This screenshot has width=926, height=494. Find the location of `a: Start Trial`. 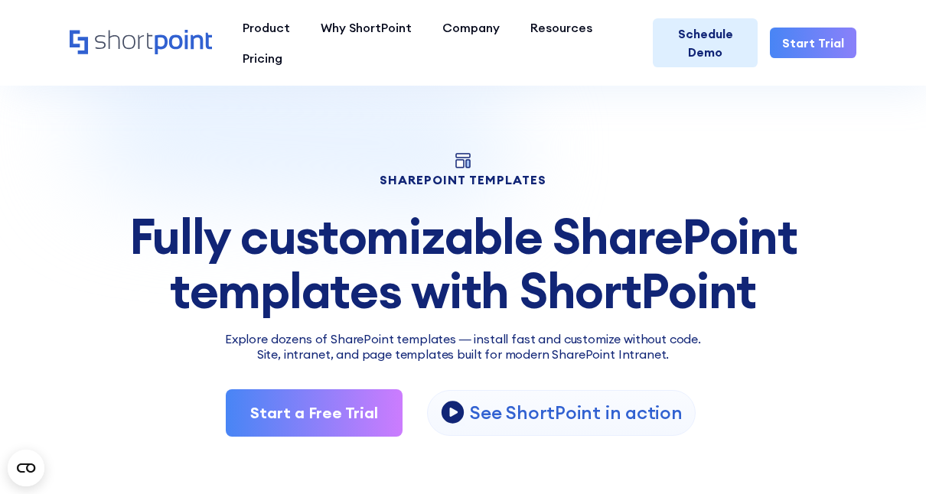

a: Start Trial is located at coordinates (813, 43).